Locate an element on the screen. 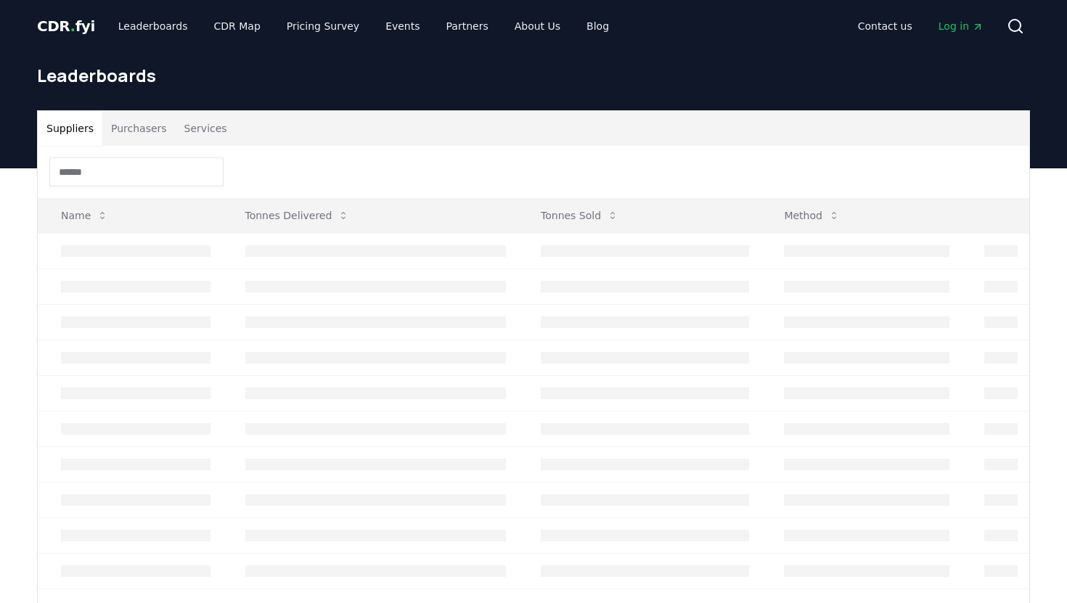 Image resolution: width=1067 pixels, height=603 pixels. h1: Leaderboards is located at coordinates (533, 75).